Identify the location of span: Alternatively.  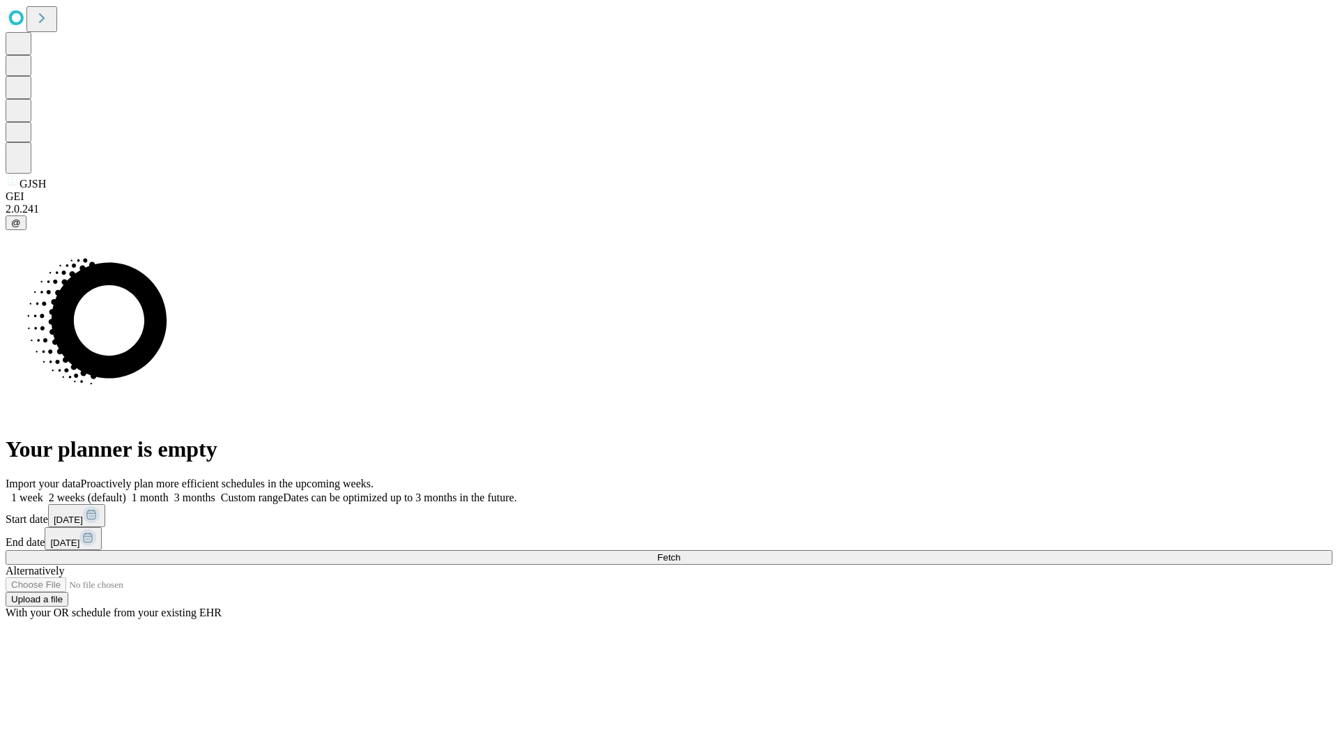
(35, 570).